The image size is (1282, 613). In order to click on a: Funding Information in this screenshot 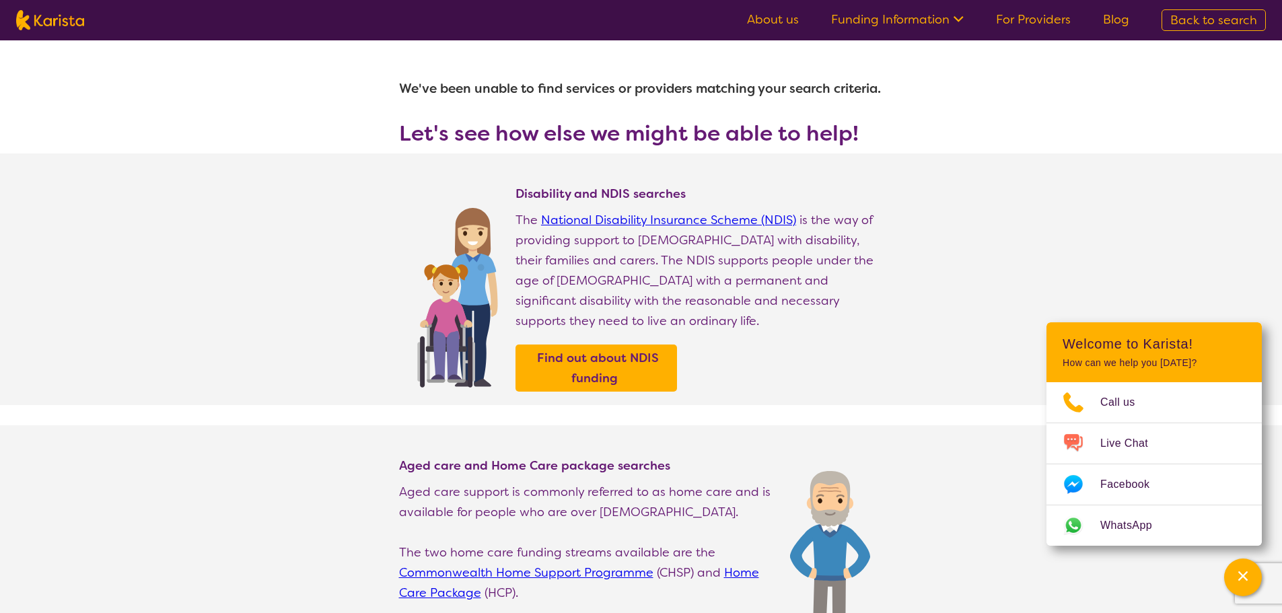, I will do `click(897, 20)`.